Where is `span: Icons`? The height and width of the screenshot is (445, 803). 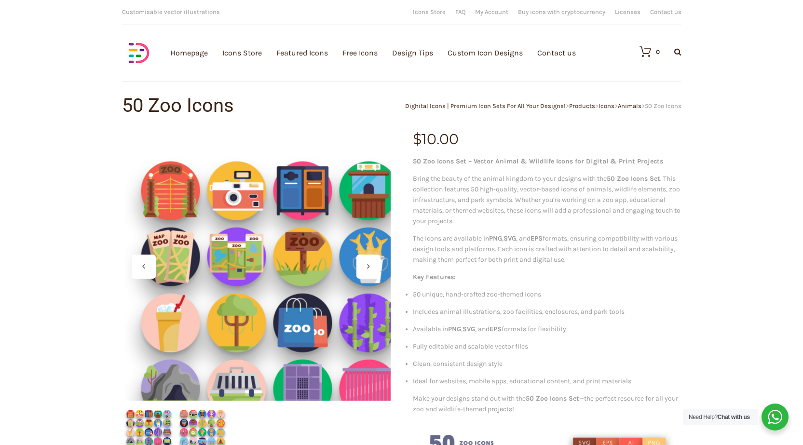 span: Icons is located at coordinates (606, 106).